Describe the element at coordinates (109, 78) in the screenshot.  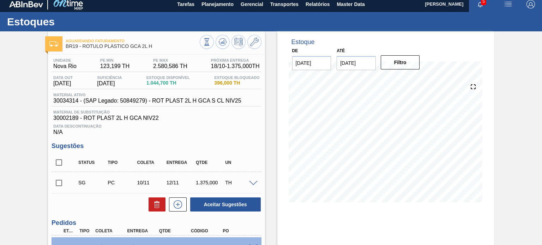
I see `span: Suficiência` at that location.